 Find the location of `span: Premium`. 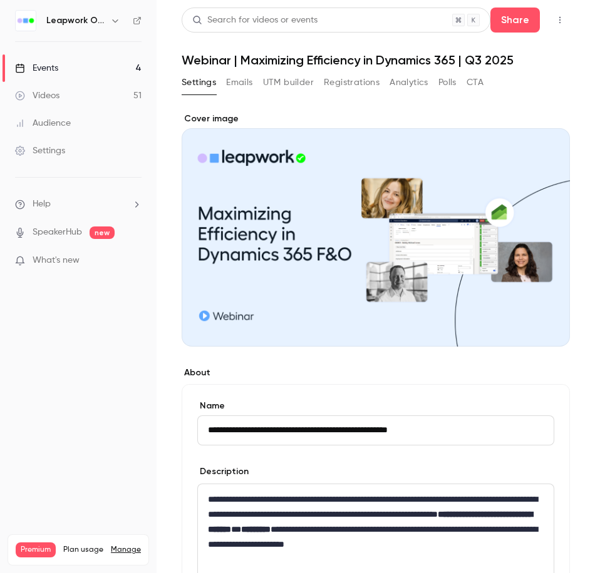

span: Premium is located at coordinates (36, 550).